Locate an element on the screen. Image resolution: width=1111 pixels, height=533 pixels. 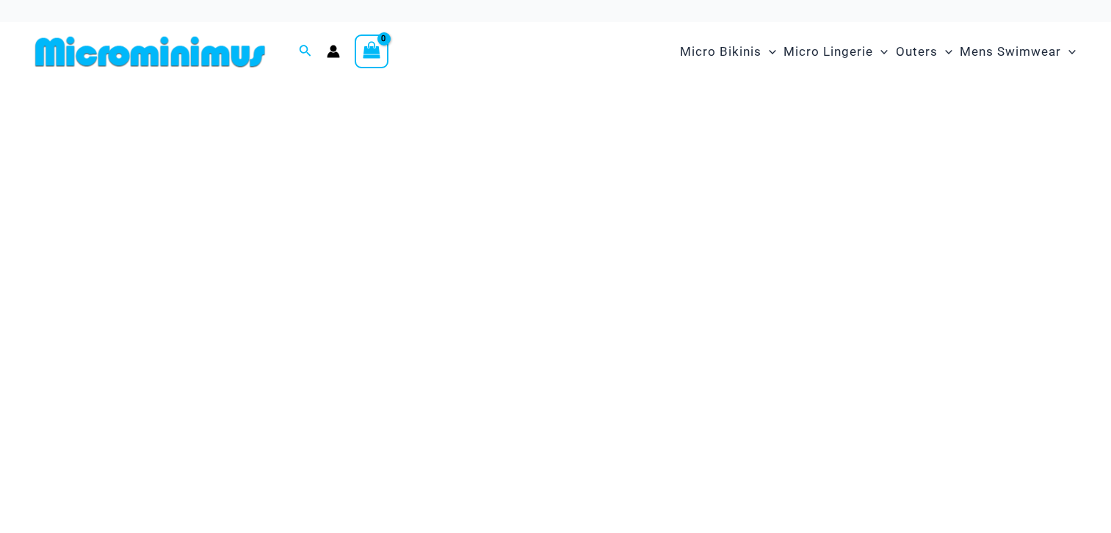
a: Micro LingerieMenu ToggleMenu Toggle is located at coordinates (835, 51).